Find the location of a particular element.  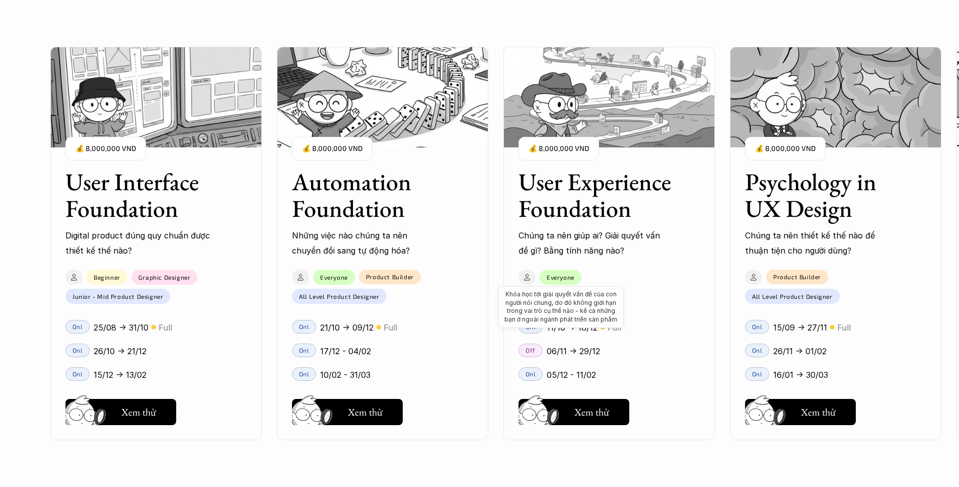

h3: Automation Foundation is located at coordinates (370, 195).